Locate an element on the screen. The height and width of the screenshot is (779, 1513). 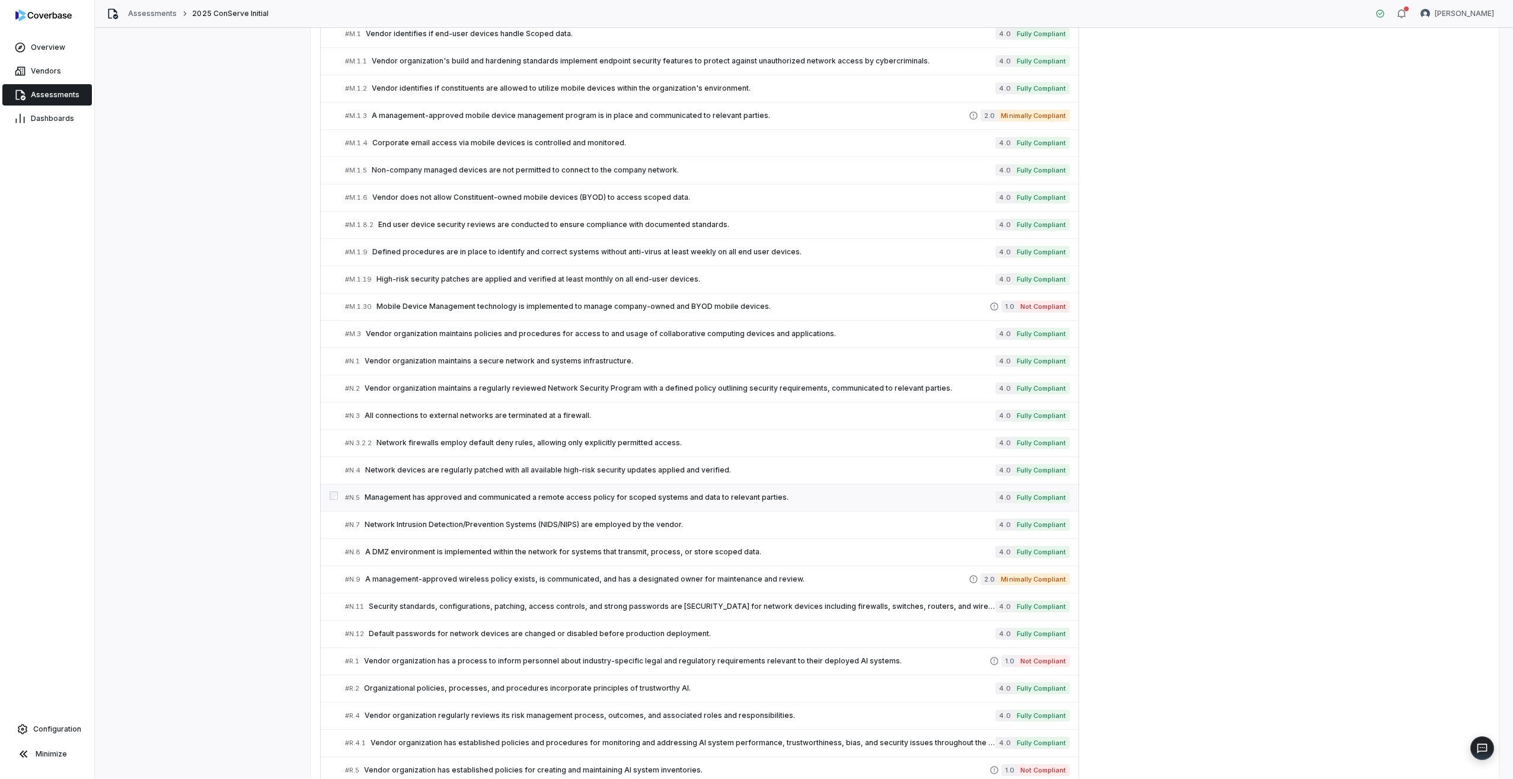
span: # M.1.5 is located at coordinates (356, 170).